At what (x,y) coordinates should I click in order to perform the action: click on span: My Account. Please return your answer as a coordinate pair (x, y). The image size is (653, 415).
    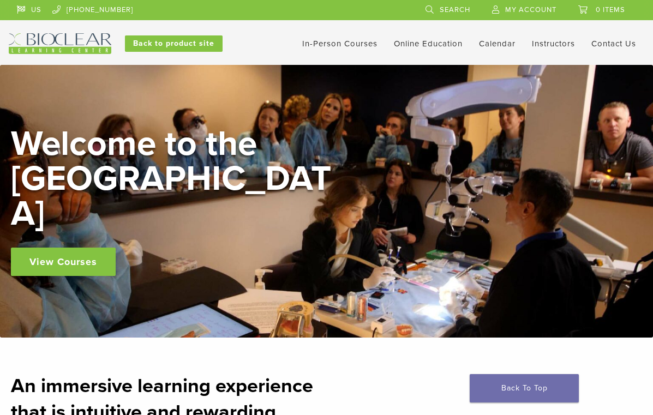
    Looking at the image, I should click on (530, 10).